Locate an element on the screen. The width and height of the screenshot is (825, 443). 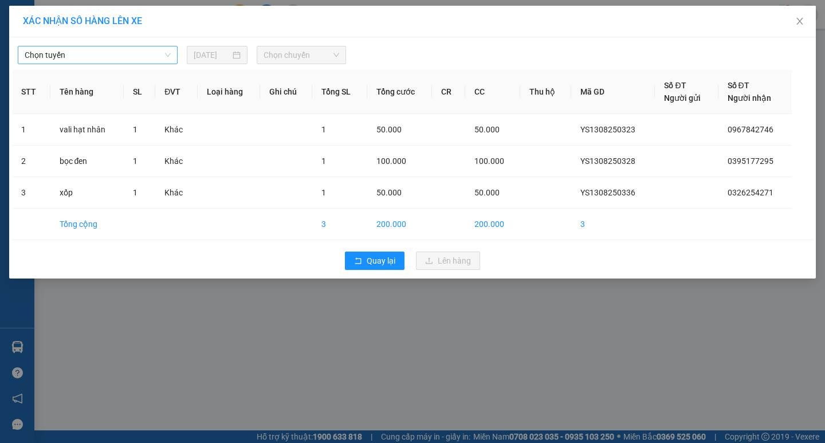
span: Gửi is located at coordinates (14, 51).